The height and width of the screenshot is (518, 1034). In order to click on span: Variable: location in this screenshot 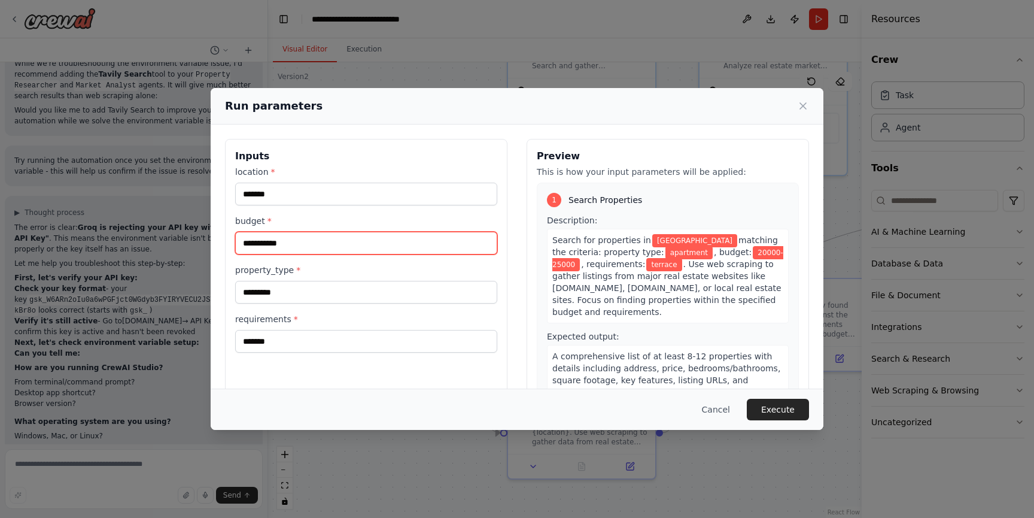, I will do `click(695, 241)`.